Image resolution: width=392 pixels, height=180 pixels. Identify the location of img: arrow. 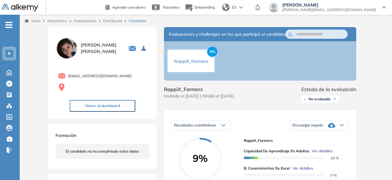
(241, 7).